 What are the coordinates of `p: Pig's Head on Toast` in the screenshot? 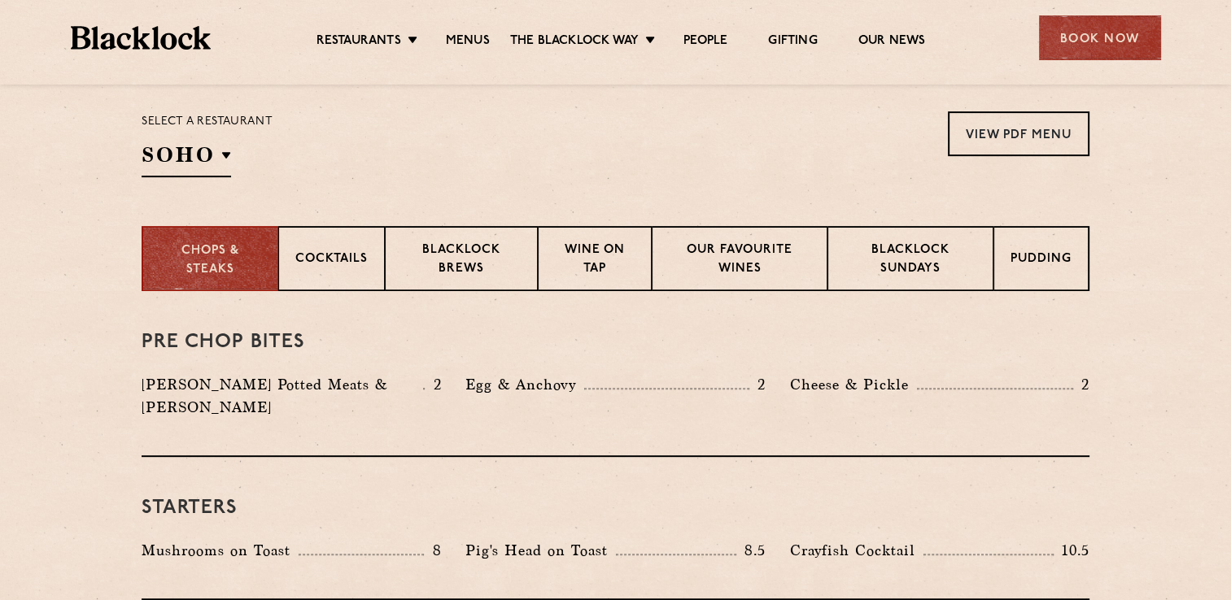 It's located at (540, 551).